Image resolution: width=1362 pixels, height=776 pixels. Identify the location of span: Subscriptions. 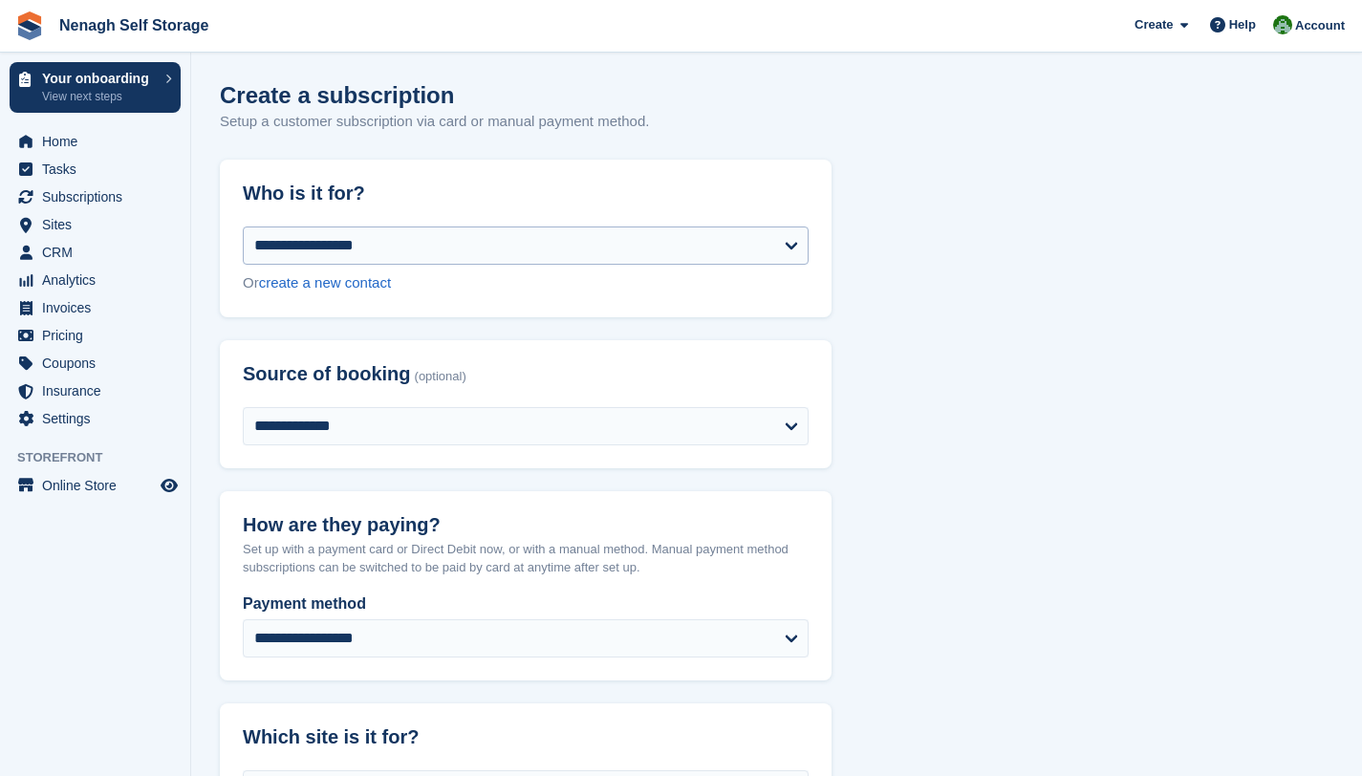
(99, 197).